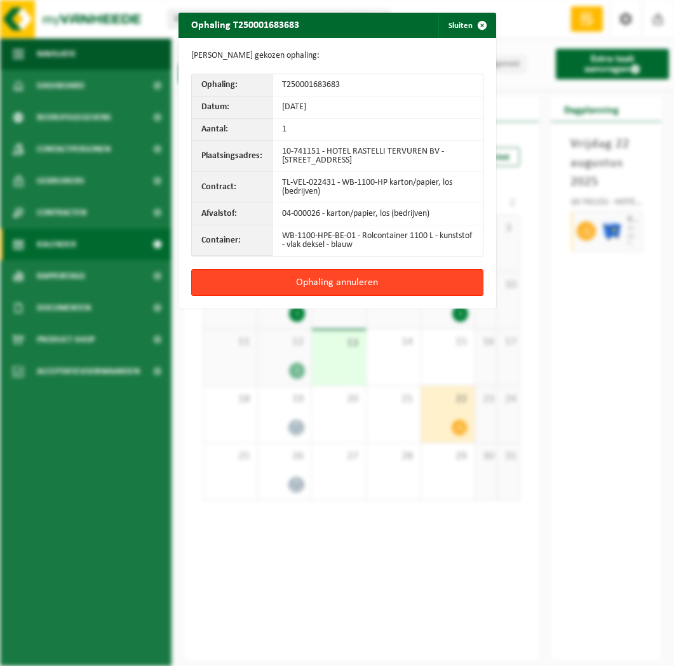 This screenshot has height=666, width=674. Describe the element at coordinates (245, 25) in the screenshot. I see `h2: Ophaling T250001683683` at that location.